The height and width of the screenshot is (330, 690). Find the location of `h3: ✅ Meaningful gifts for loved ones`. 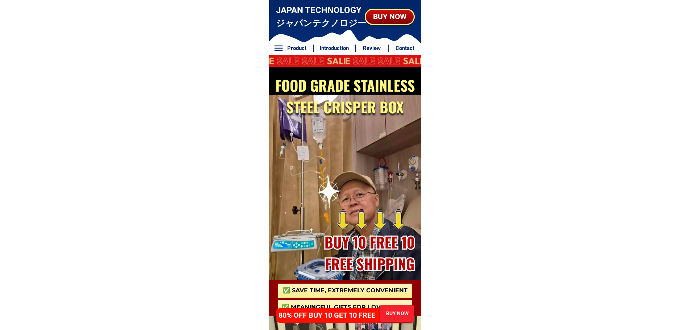

h3: ✅ Meaningful gifts for loved ones is located at coordinates (345, 307).